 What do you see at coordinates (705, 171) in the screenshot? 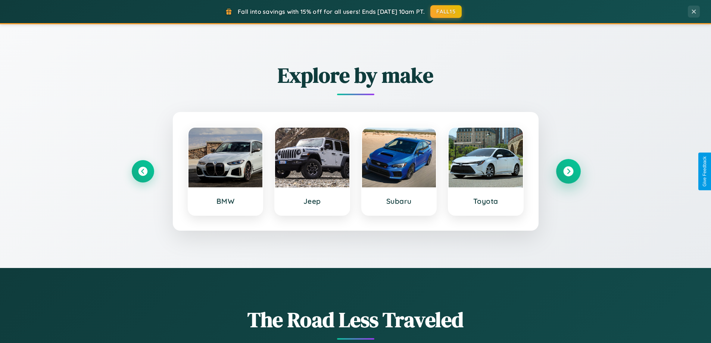
I see `div: Give Feedback` at bounding box center [705, 171].